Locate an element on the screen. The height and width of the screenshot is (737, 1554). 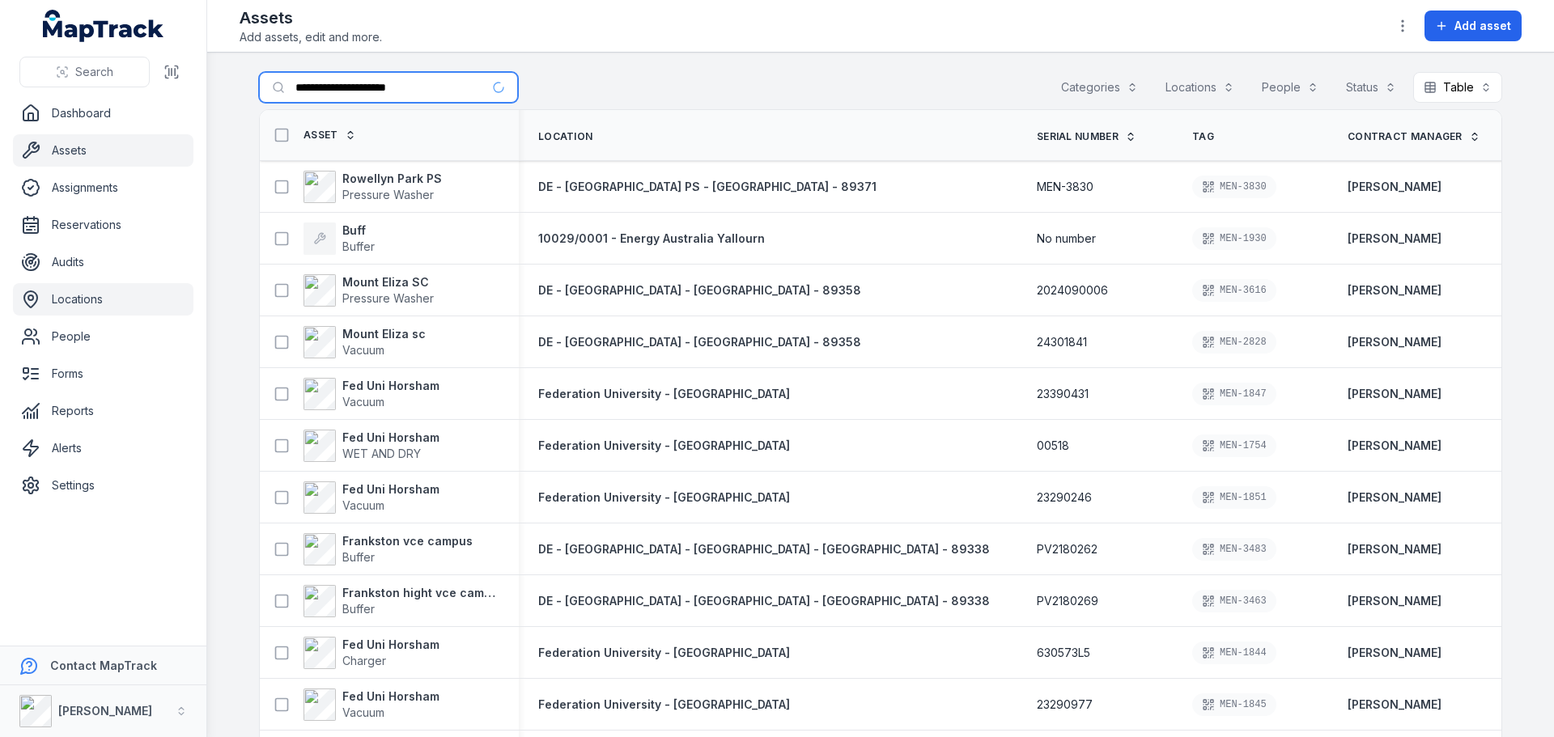
a: Reports is located at coordinates (103, 411).